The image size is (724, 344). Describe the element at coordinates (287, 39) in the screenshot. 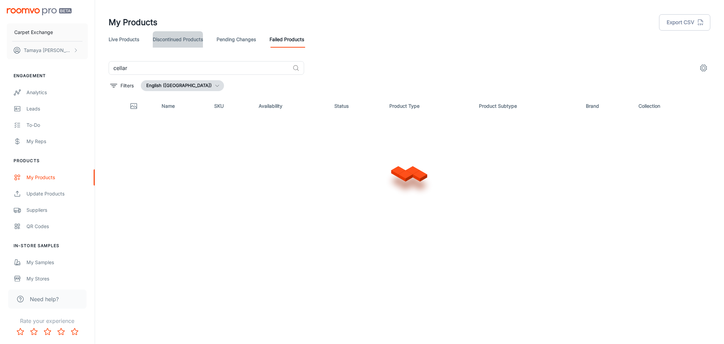

I see `a: Failed Products` at that location.